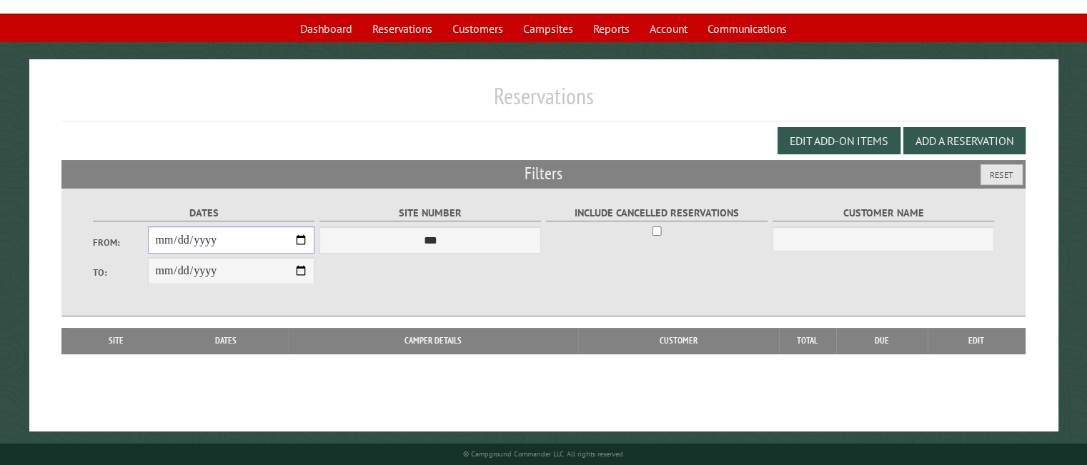 The height and width of the screenshot is (465, 1087). What do you see at coordinates (657, 213) in the screenshot?
I see `label: Include Cancelled Reservations` at bounding box center [657, 213].